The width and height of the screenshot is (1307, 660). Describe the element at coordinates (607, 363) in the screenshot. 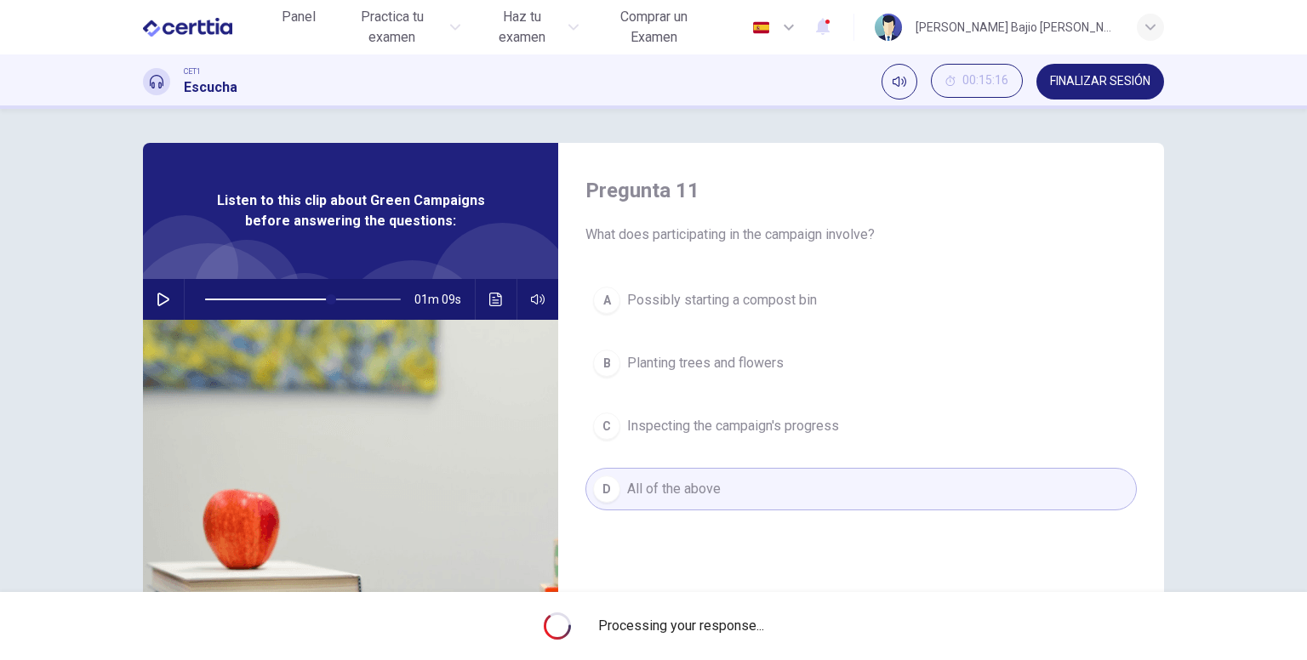

I see `div: B` at that location.